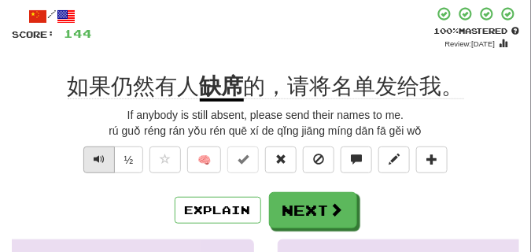  Describe the element at coordinates (243, 160) in the screenshot. I see `button: Set this sentence to 100% Mastered (alt+m)` at that location.